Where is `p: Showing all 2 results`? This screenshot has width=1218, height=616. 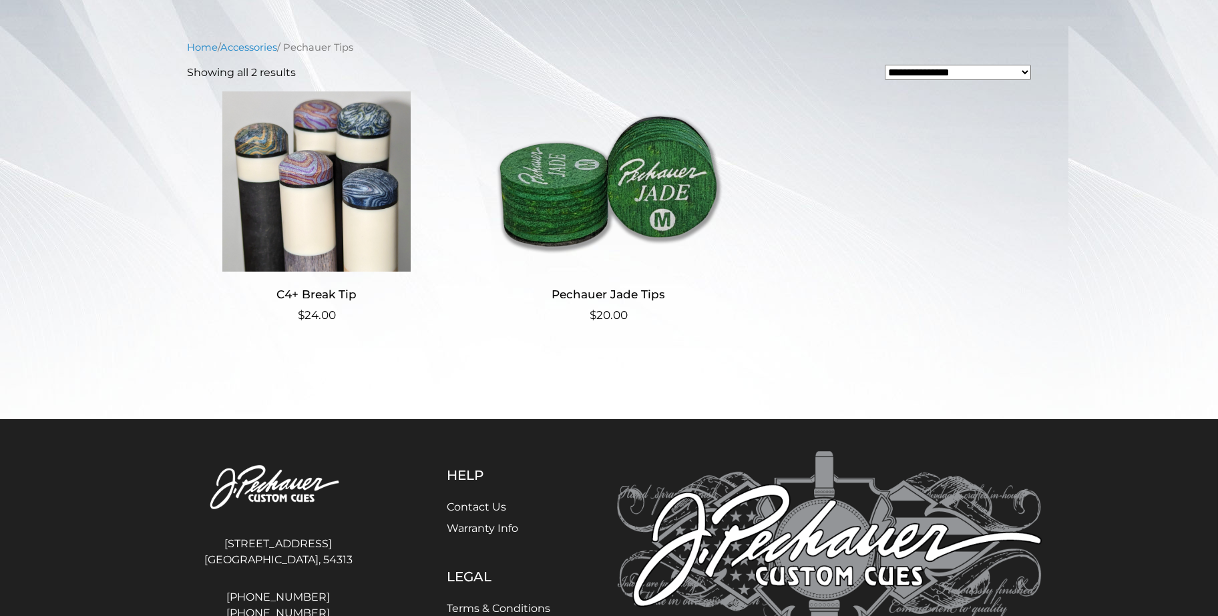
p: Showing all 2 results is located at coordinates (241, 73).